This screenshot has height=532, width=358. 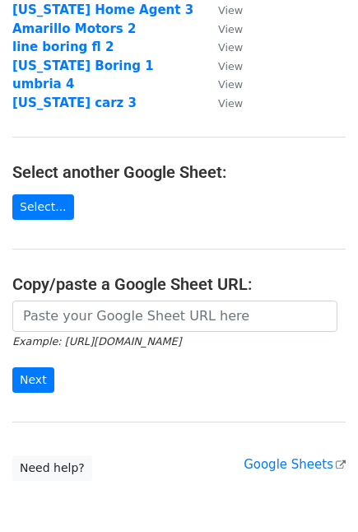 What do you see at coordinates (43, 84) in the screenshot?
I see `strong: umbria 4` at bounding box center [43, 84].